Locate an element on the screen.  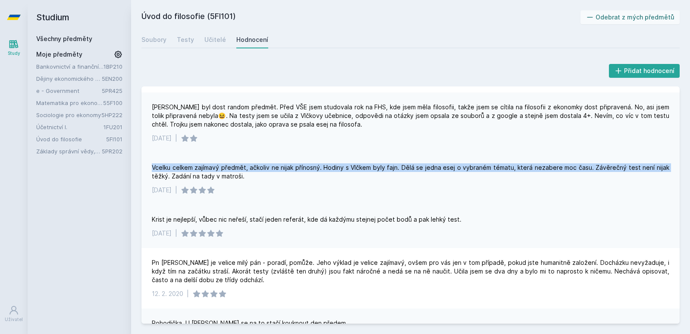
a: Přidat hodnocení is located at coordinates (645, 71).